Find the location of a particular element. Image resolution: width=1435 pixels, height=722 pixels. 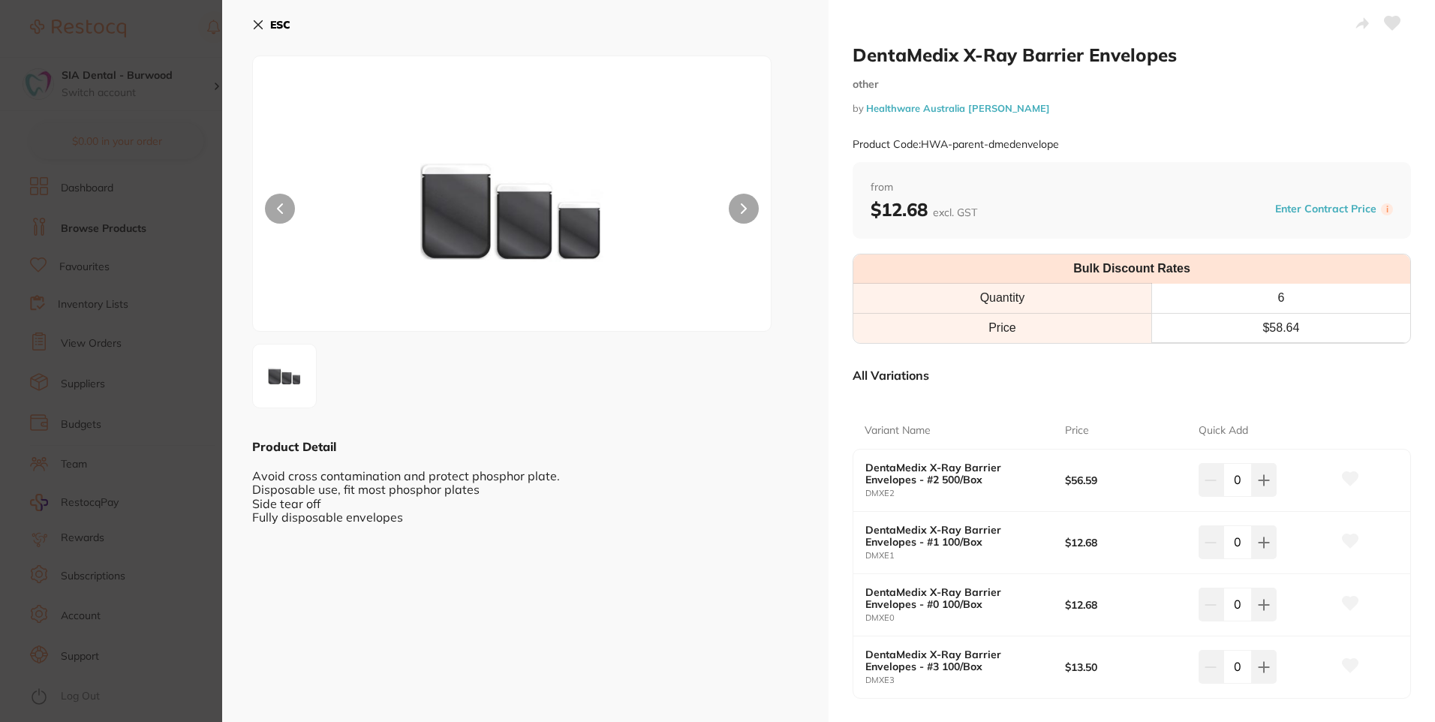

small: DMXE0 is located at coordinates (965, 617).